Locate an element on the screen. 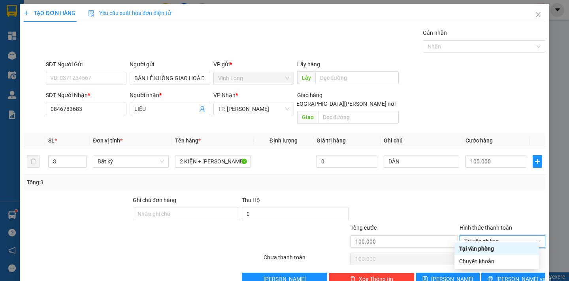  span: Cước hàng is located at coordinates (479, 141).